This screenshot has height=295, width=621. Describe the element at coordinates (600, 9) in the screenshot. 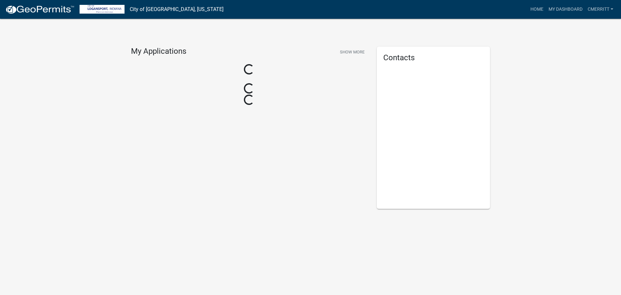

I see `a: cmerritt` at that location.